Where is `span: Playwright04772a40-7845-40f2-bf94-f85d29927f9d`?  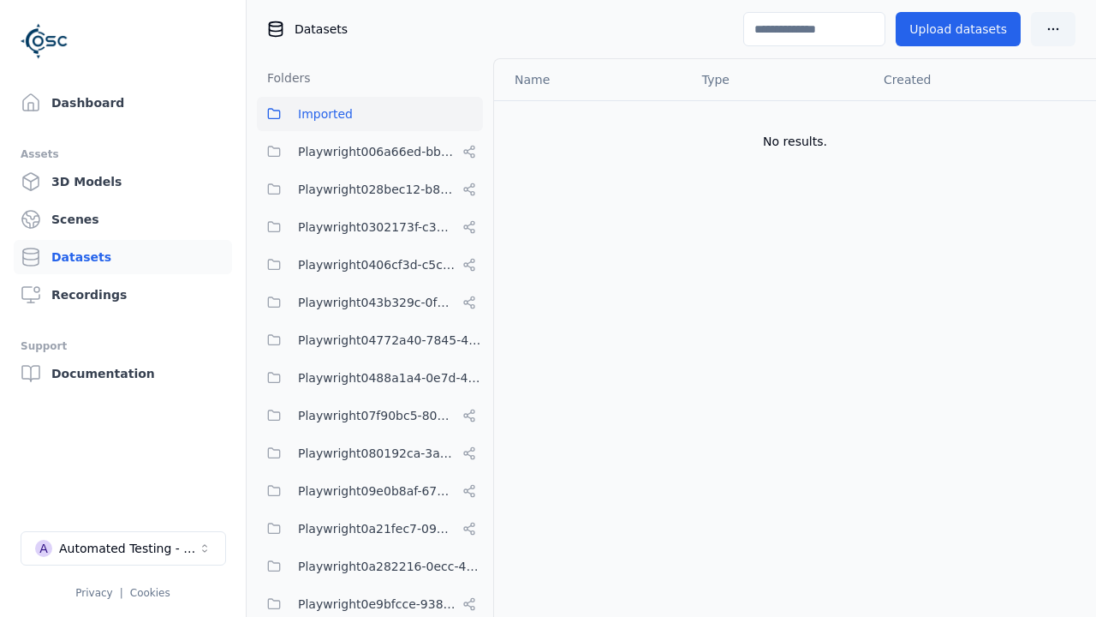 span: Playwright04772a40-7845-40f2-bf94-f85d29927f9d is located at coordinates (391, 340).